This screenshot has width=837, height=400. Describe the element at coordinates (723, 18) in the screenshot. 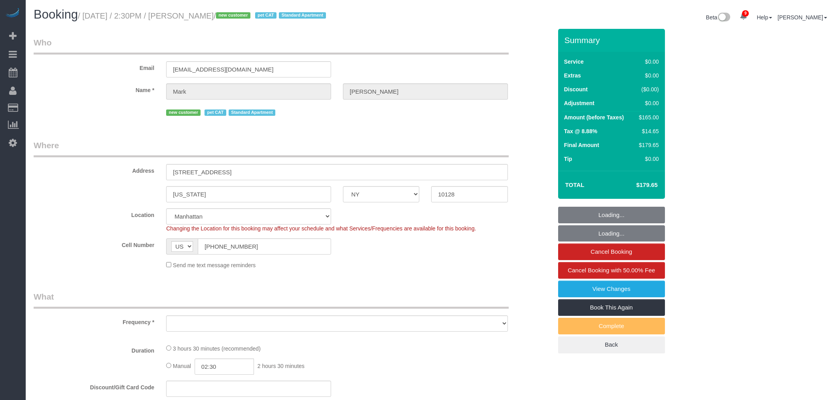

I see `img: New interface` at that location.